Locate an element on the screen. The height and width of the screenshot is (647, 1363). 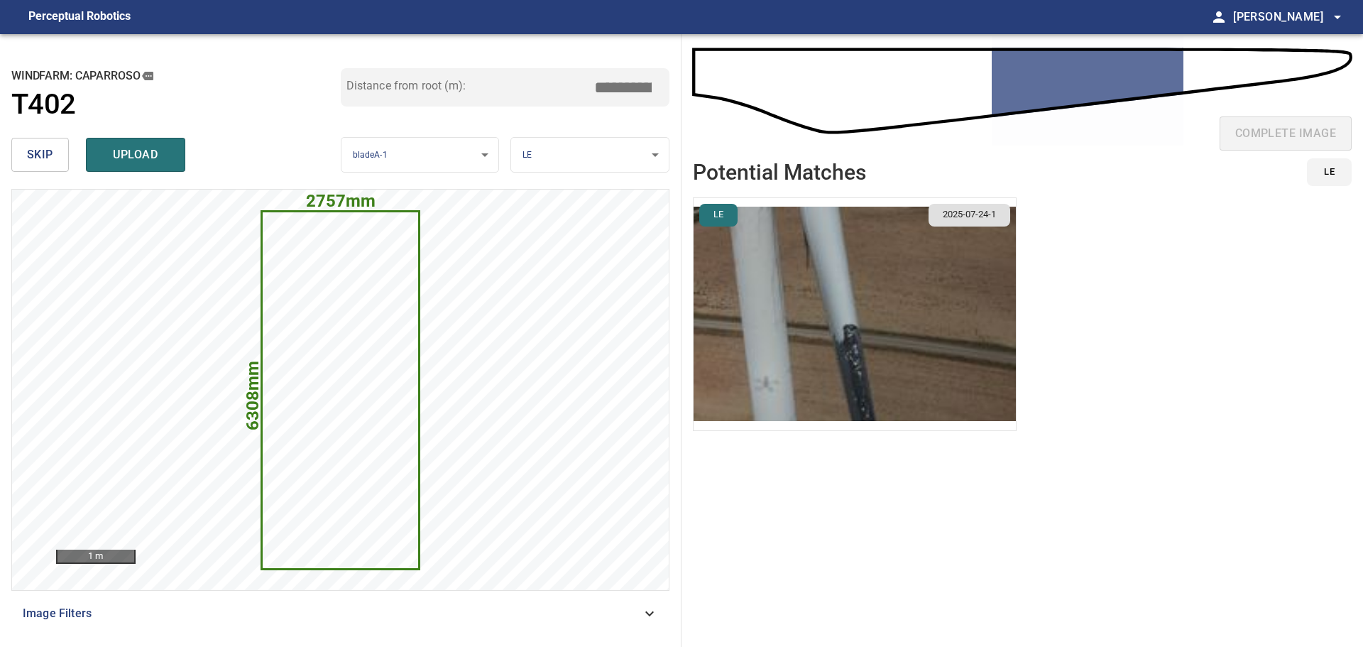
button: skip is located at coordinates (40, 155).